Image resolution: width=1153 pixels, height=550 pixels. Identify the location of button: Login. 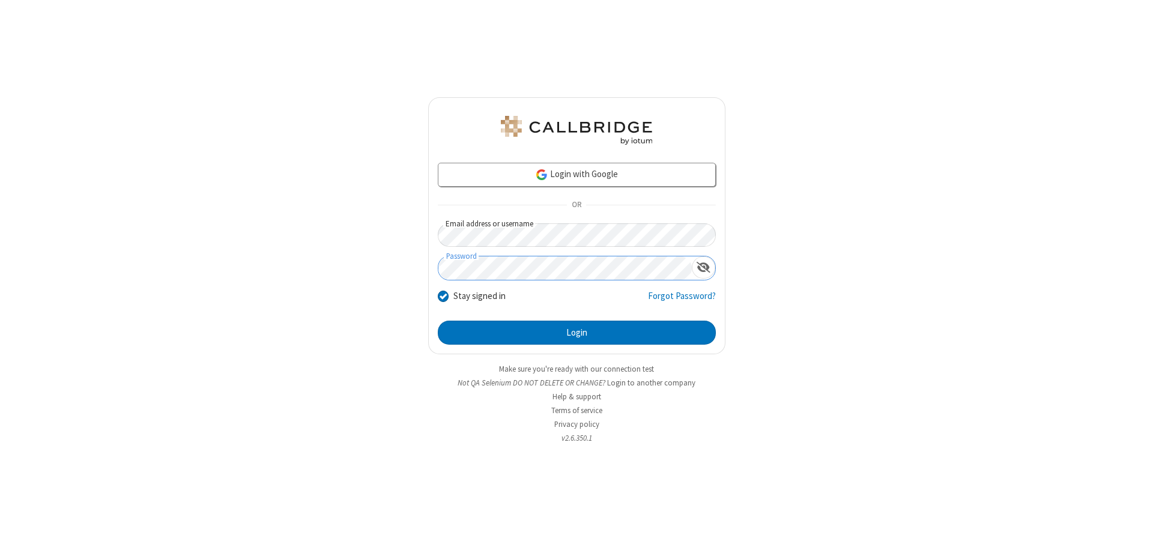
(576, 333).